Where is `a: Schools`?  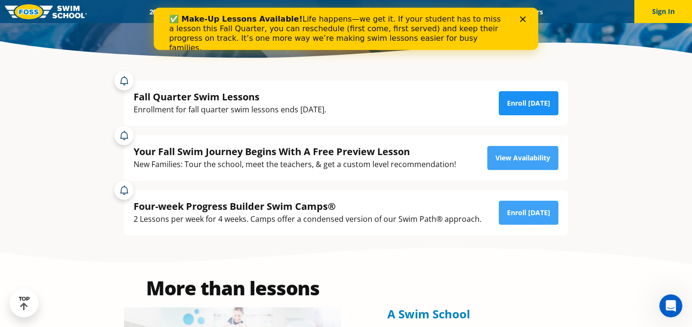
a: Schools is located at coordinates (221, 12).